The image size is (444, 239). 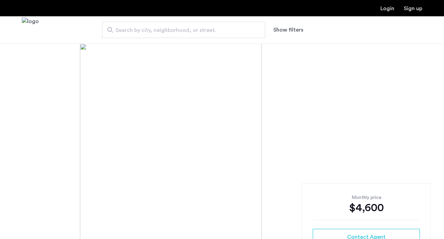 I want to click on img: logo, so click(x=30, y=30).